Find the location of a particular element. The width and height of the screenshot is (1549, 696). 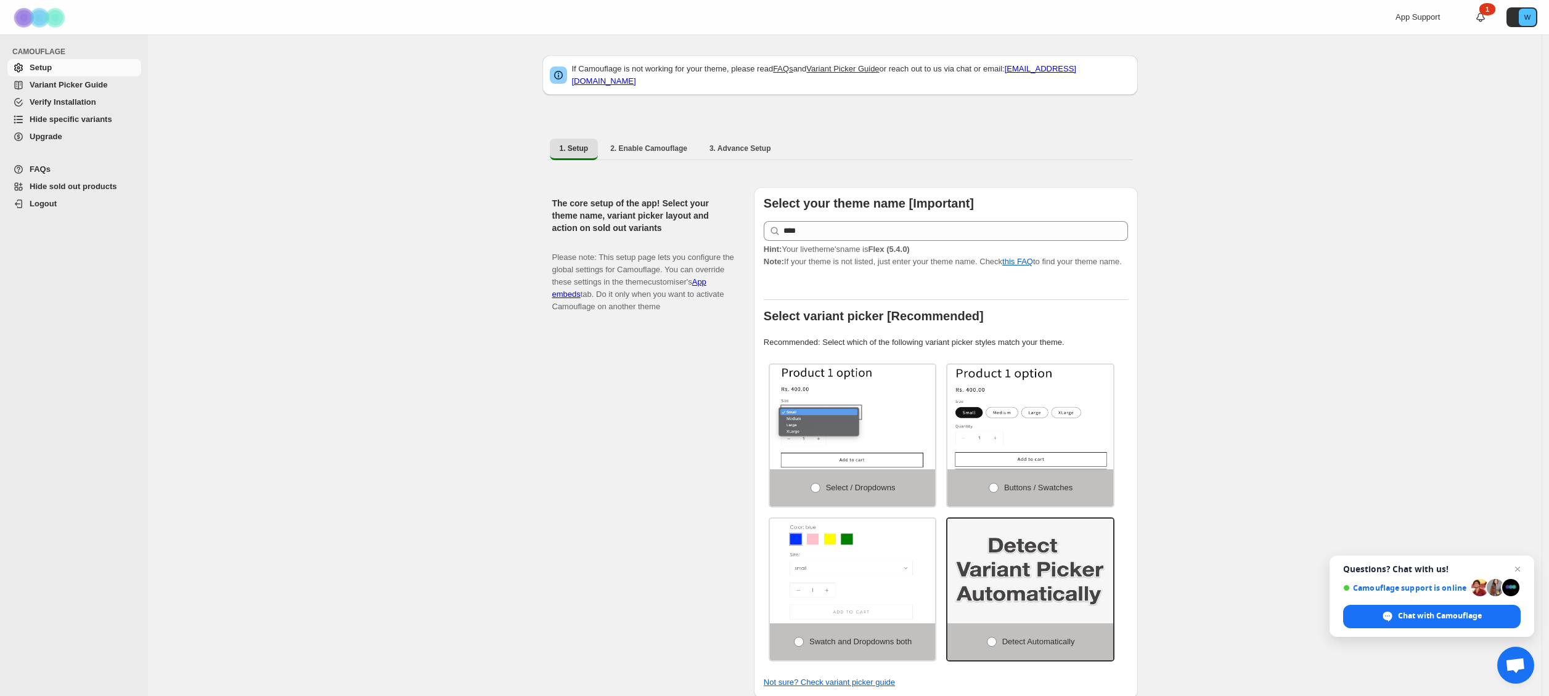

img: Detect Automatically is located at coordinates (1030, 571).